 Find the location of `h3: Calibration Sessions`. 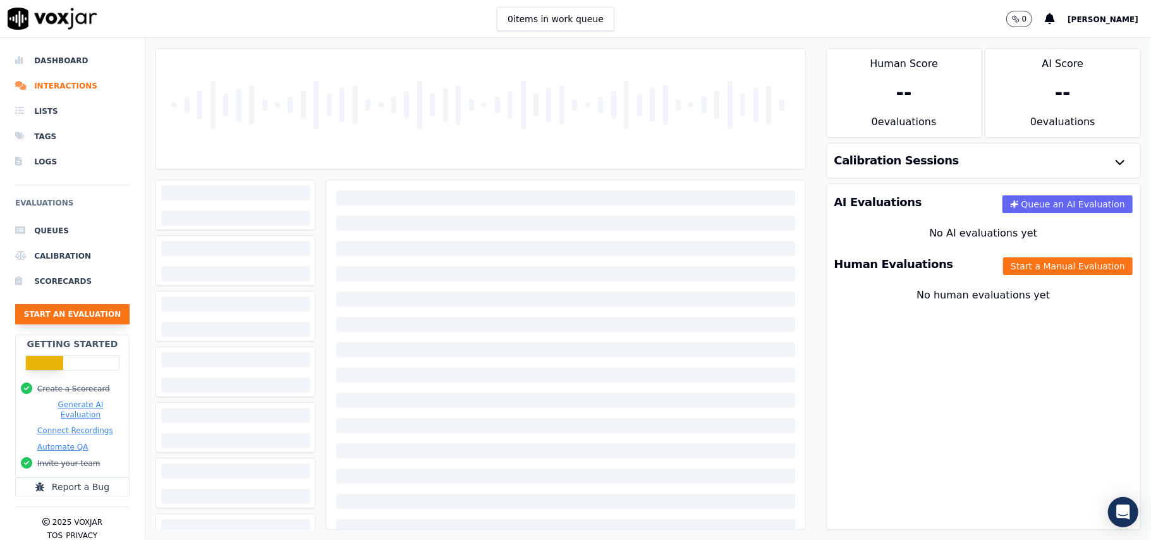

h3: Calibration Sessions is located at coordinates (897, 161).